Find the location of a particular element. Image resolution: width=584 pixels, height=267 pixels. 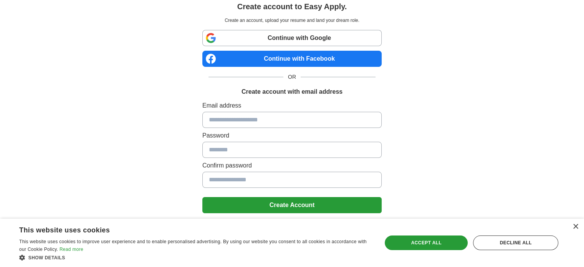

label: Email address is located at coordinates (292, 106).